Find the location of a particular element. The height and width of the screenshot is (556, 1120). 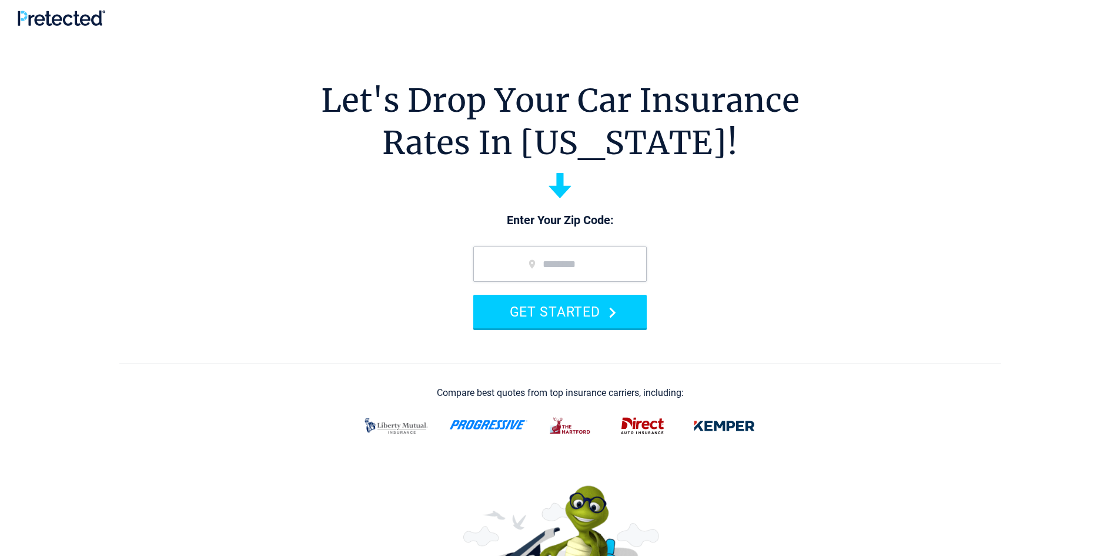

img: progressive is located at coordinates (489, 424).